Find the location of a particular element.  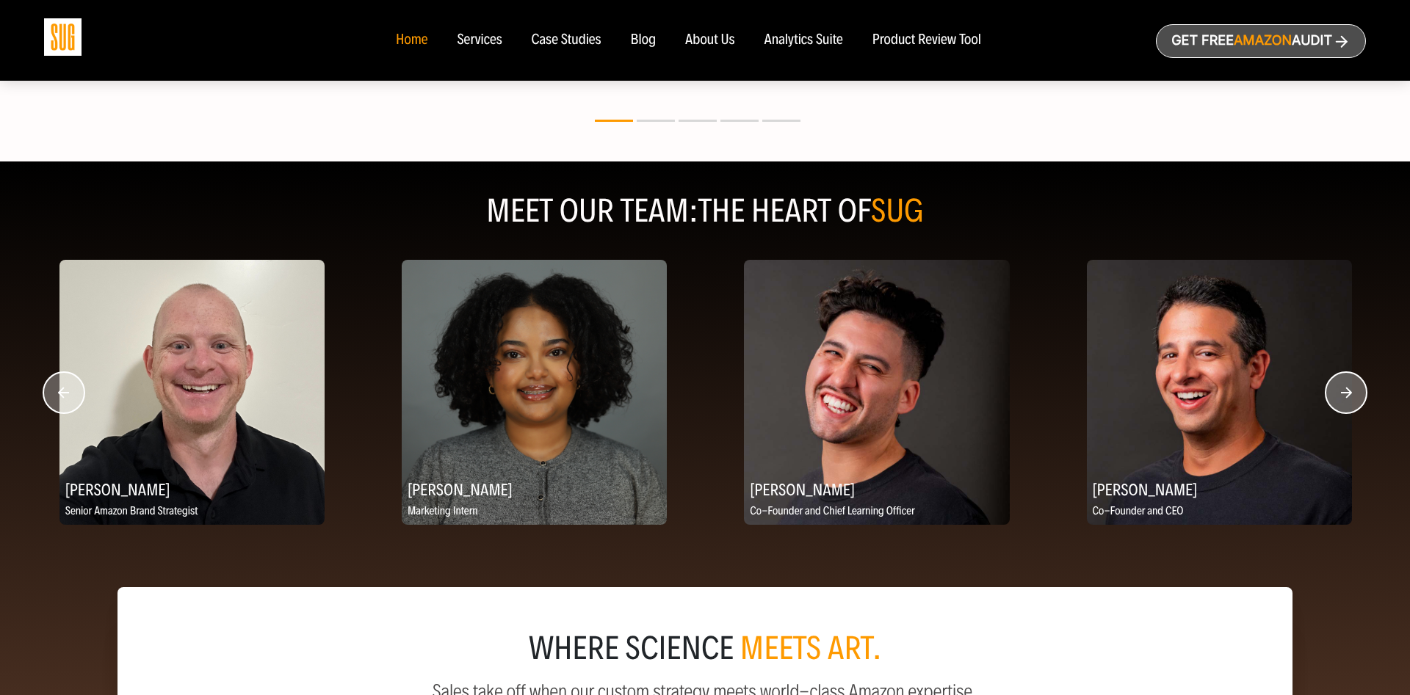

p: Marketing Intern is located at coordinates (534, 512).